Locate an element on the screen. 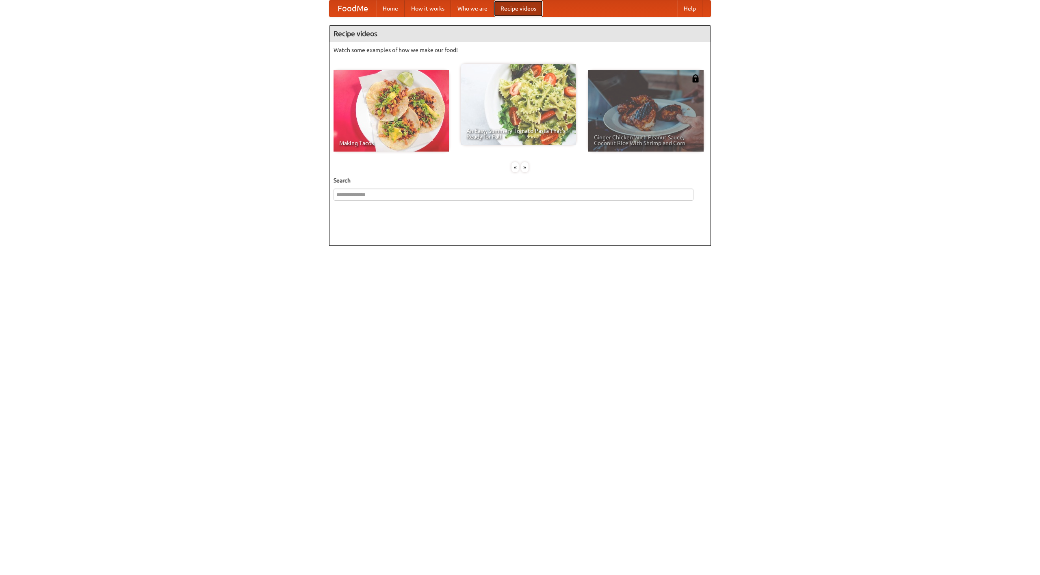  p: Watch some examples of how we make our food! is located at coordinates (520, 50).